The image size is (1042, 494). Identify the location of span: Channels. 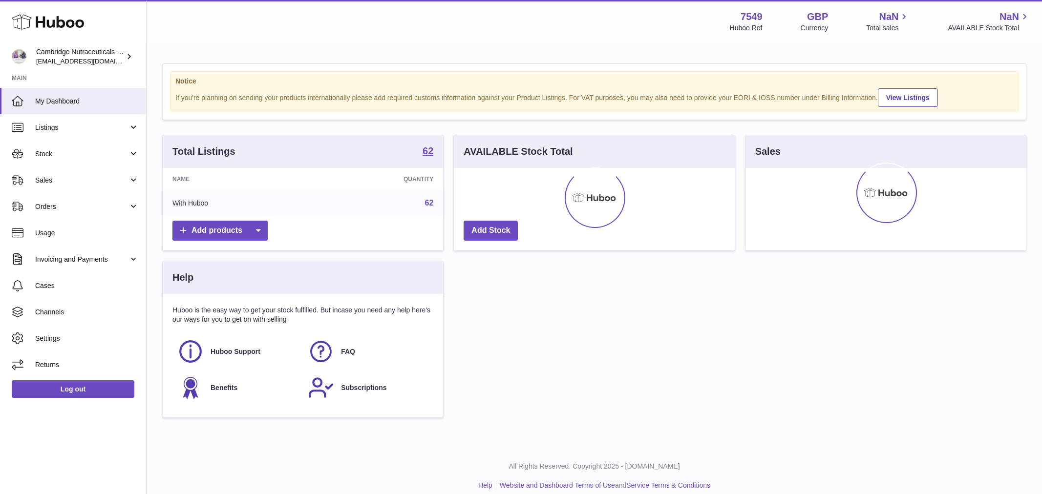
(87, 312).